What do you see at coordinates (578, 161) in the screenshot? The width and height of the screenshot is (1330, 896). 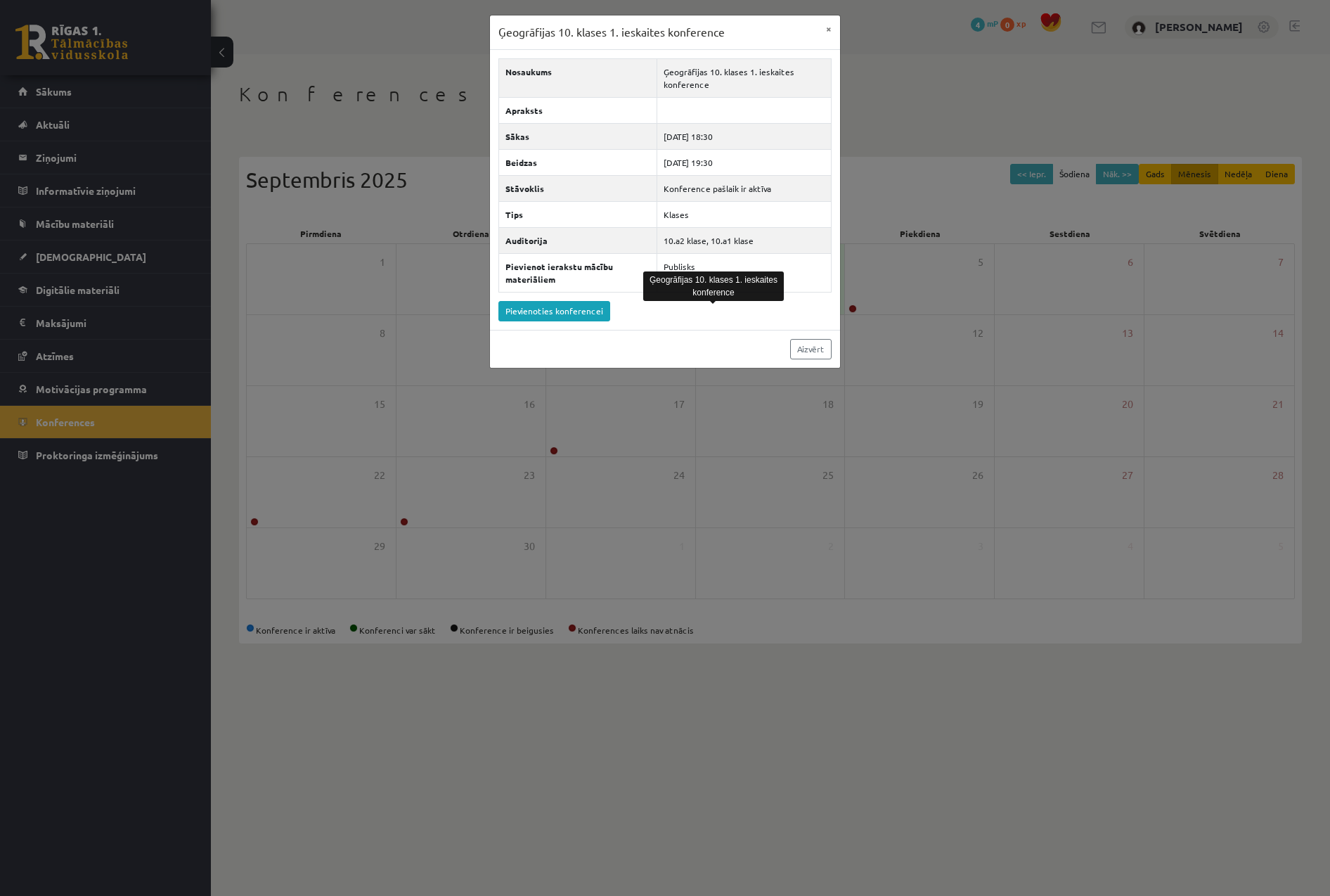 I see `th: Beidzas` at bounding box center [578, 161].